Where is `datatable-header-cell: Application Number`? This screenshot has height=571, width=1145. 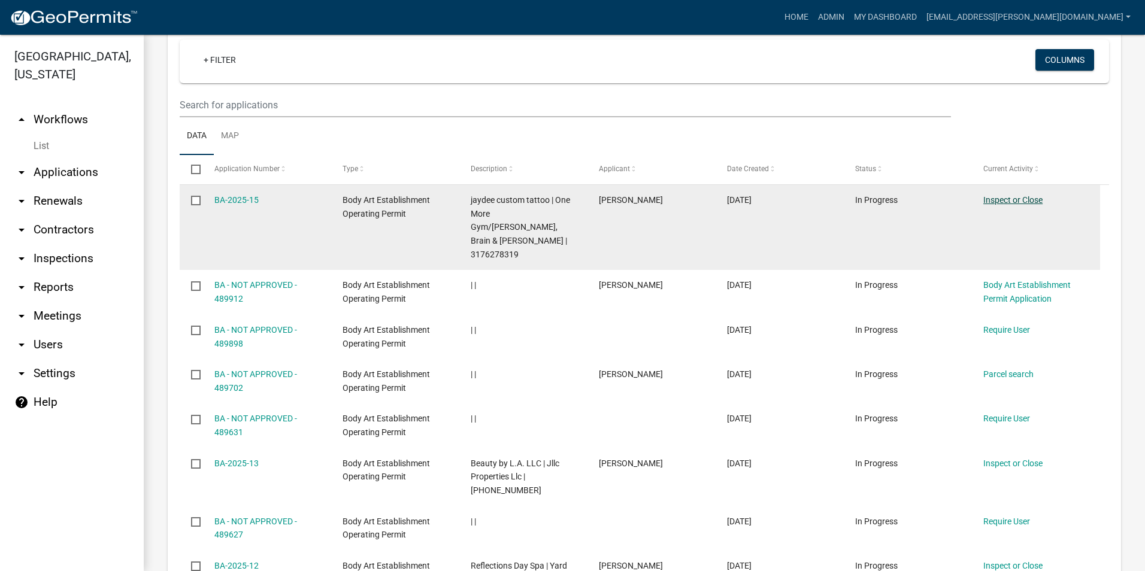
datatable-header-cell: Application Number is located at coordinates (267, 170).